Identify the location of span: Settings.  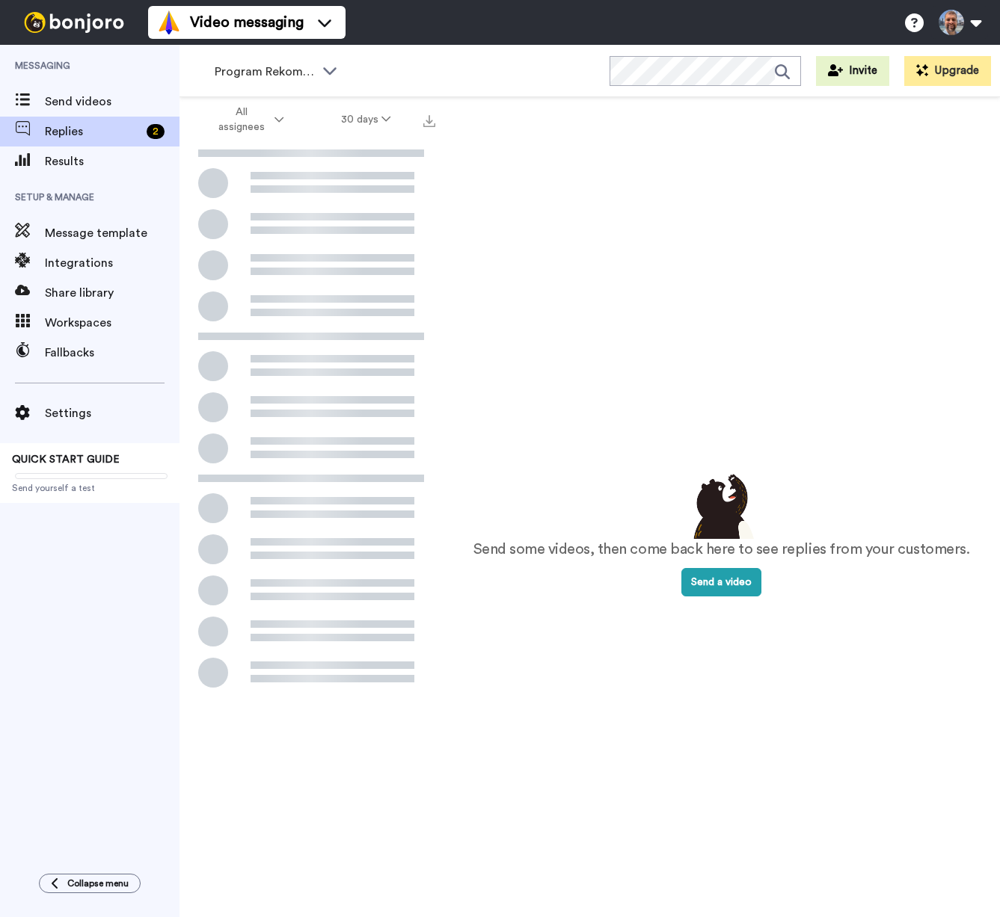
(112, 413).